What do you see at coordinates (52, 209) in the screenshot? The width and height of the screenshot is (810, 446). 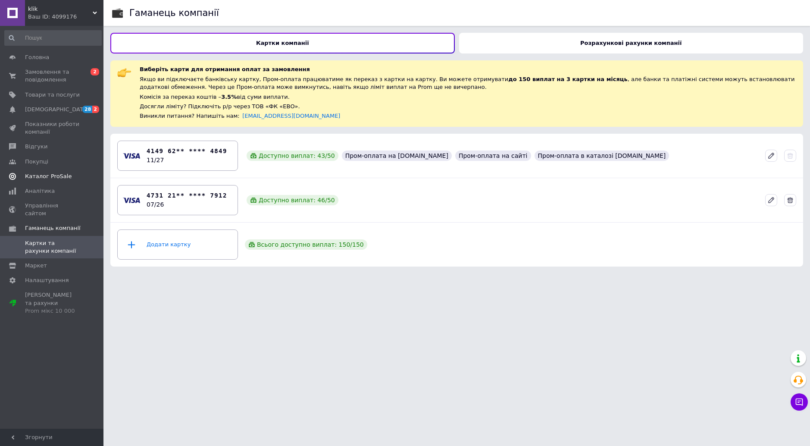 I see `span: Управління сайтом` at bounding box center [52, 209].